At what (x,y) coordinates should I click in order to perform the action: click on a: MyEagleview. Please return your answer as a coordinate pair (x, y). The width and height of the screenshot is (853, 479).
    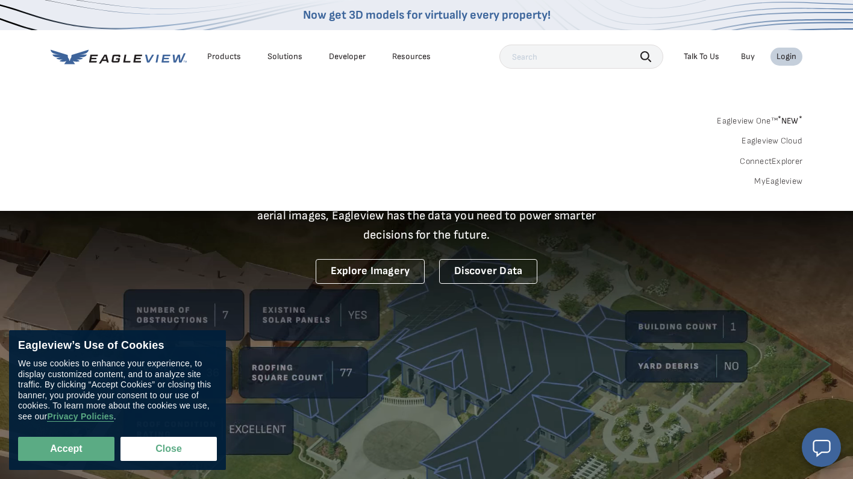
    Looking at the image, I should click on (779, 181).